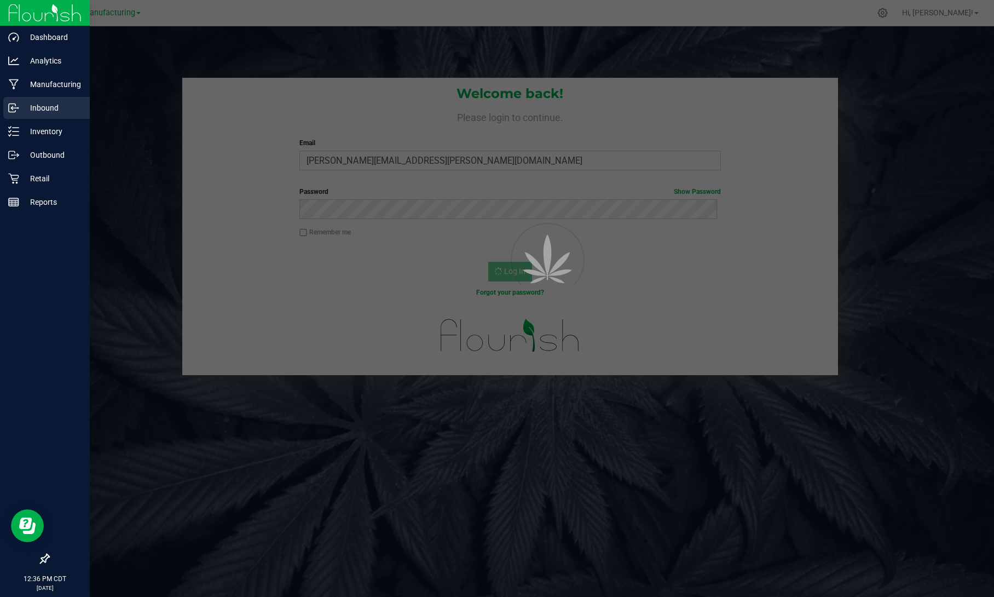  What do you see at coordinates (52, 37) in the screenshot?
I see `p: Dashboard` at bounding box center [52, 37].